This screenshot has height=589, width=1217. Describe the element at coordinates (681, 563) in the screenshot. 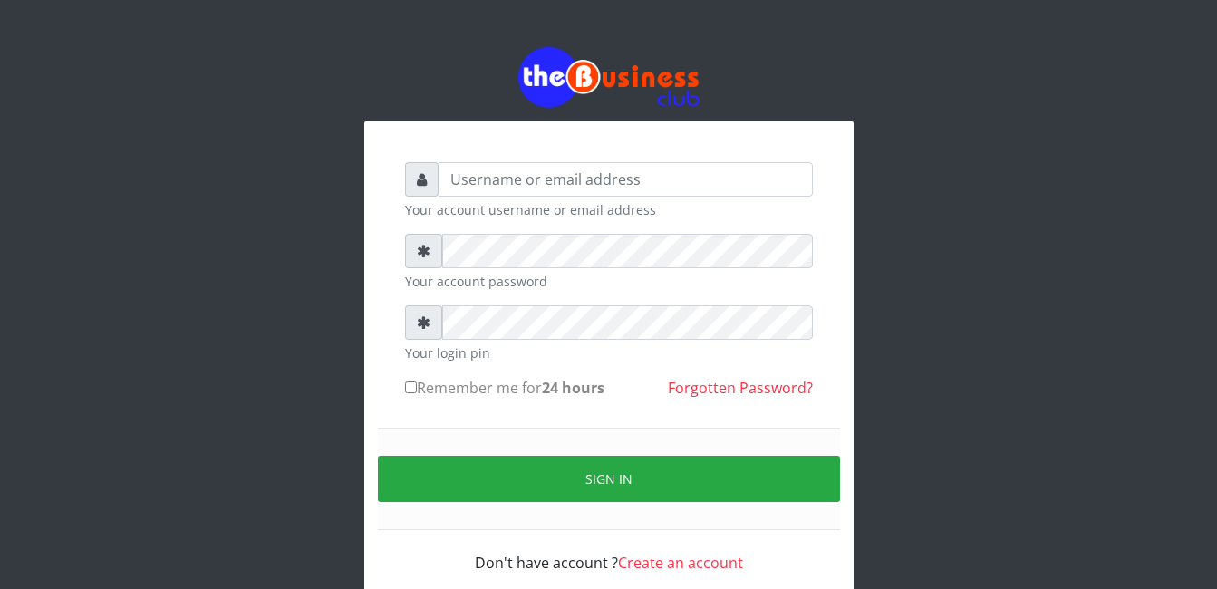

I see `a: Create an account` at that location.